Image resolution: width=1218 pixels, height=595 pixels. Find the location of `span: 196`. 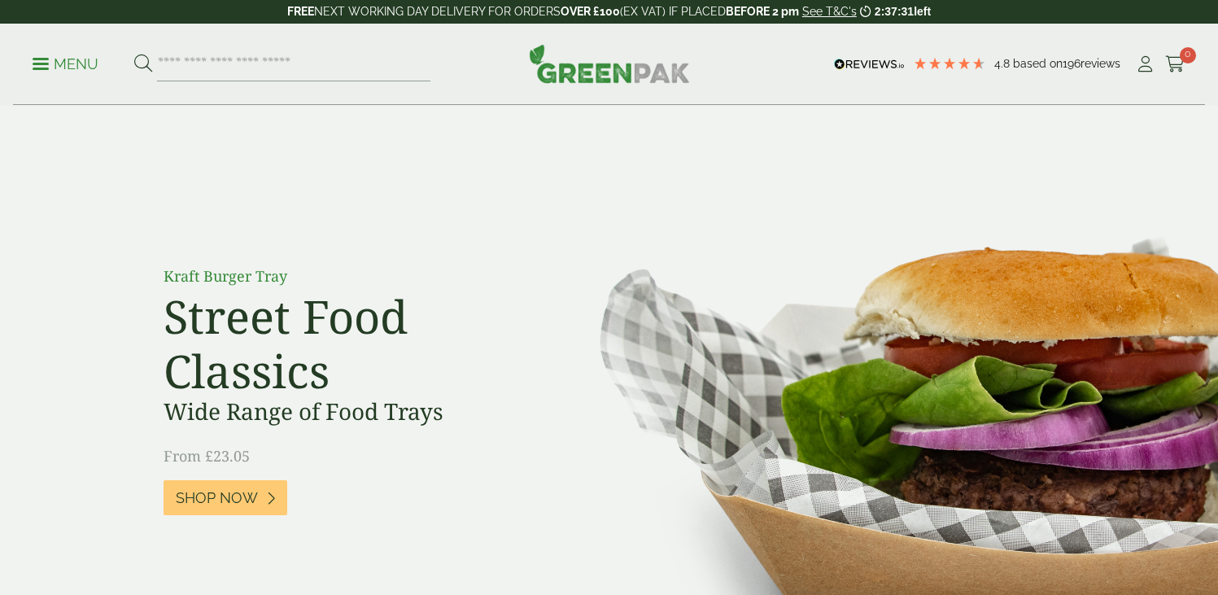

span: 196 is located at coordinates (1072, 63).